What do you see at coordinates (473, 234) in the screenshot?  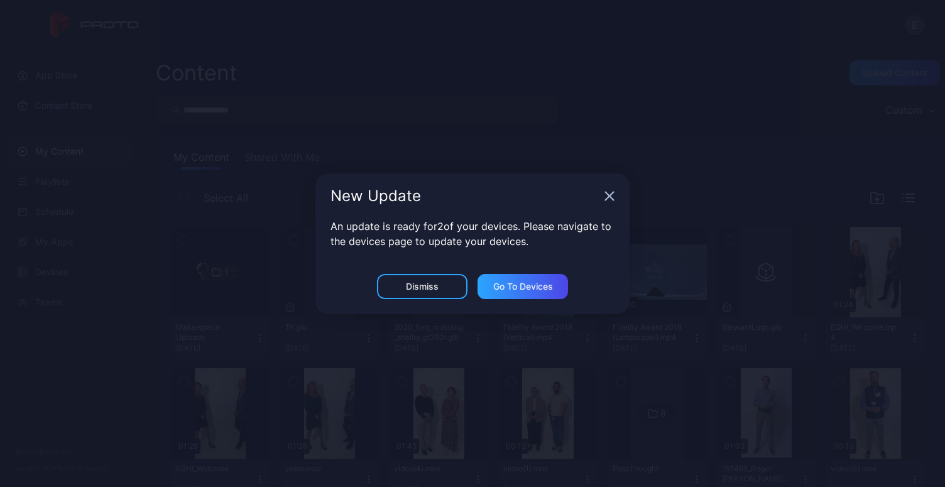 I see `p: An update is ready for 2 of your devices. Please navigate to the devices page to update your devi...` at bounding box center [473, 234].